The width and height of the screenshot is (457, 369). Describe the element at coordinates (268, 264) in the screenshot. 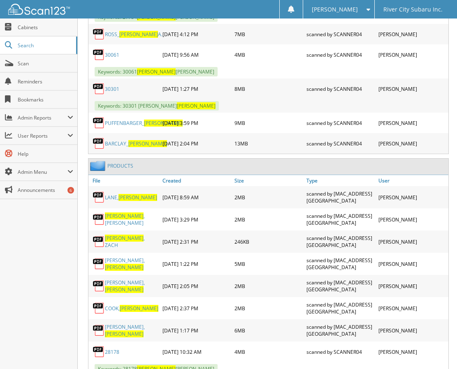

I see `div: 5MB` at that location.